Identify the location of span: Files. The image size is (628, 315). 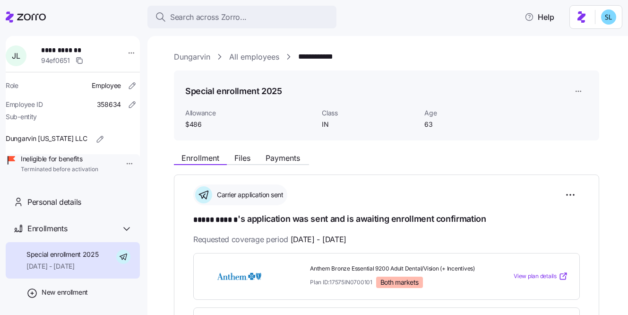
(242, 158).